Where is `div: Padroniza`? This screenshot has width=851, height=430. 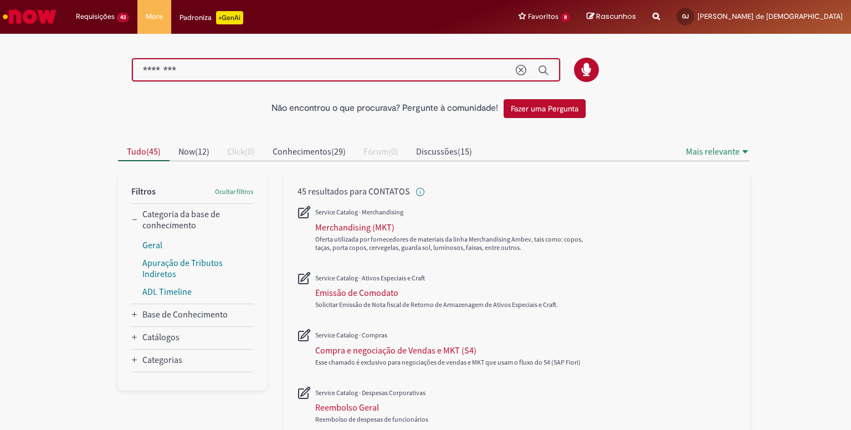 div: Padroniza is located at coordinates (211, 18).